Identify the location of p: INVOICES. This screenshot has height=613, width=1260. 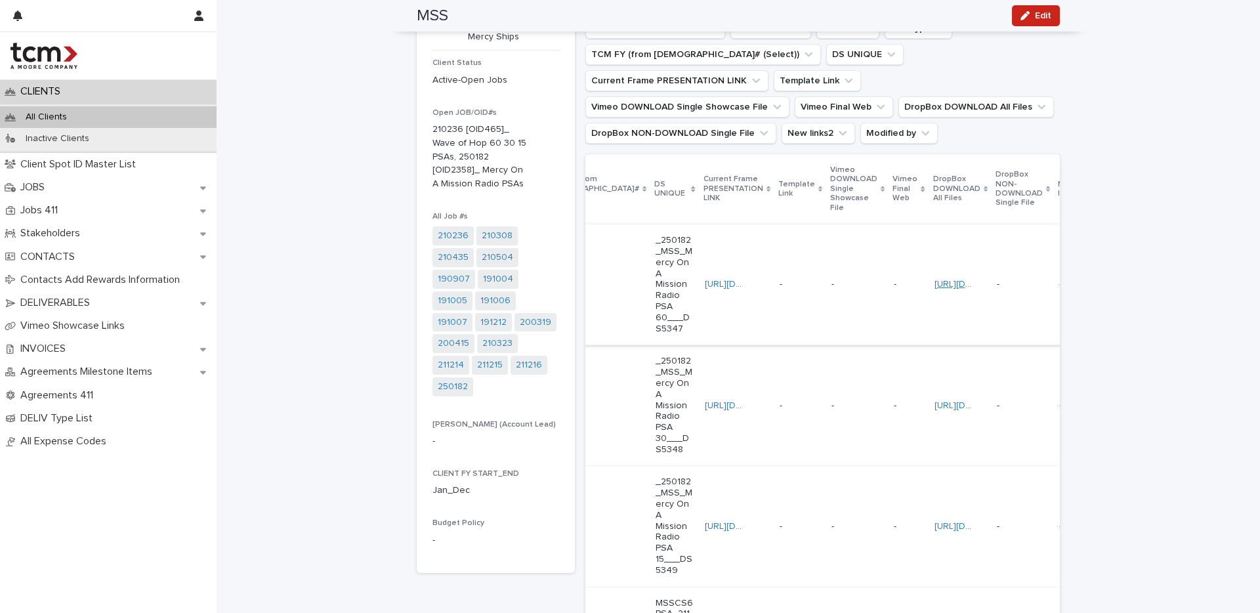
(45, 349).